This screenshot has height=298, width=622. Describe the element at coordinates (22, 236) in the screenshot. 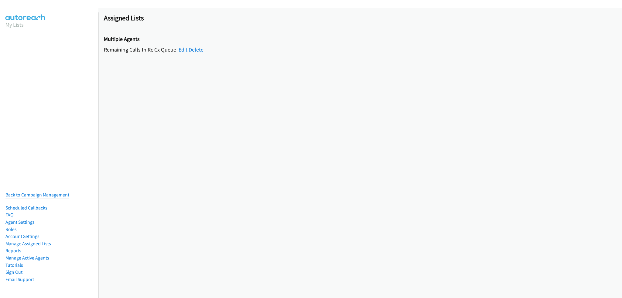

I see `a: Account Settings` at that location.